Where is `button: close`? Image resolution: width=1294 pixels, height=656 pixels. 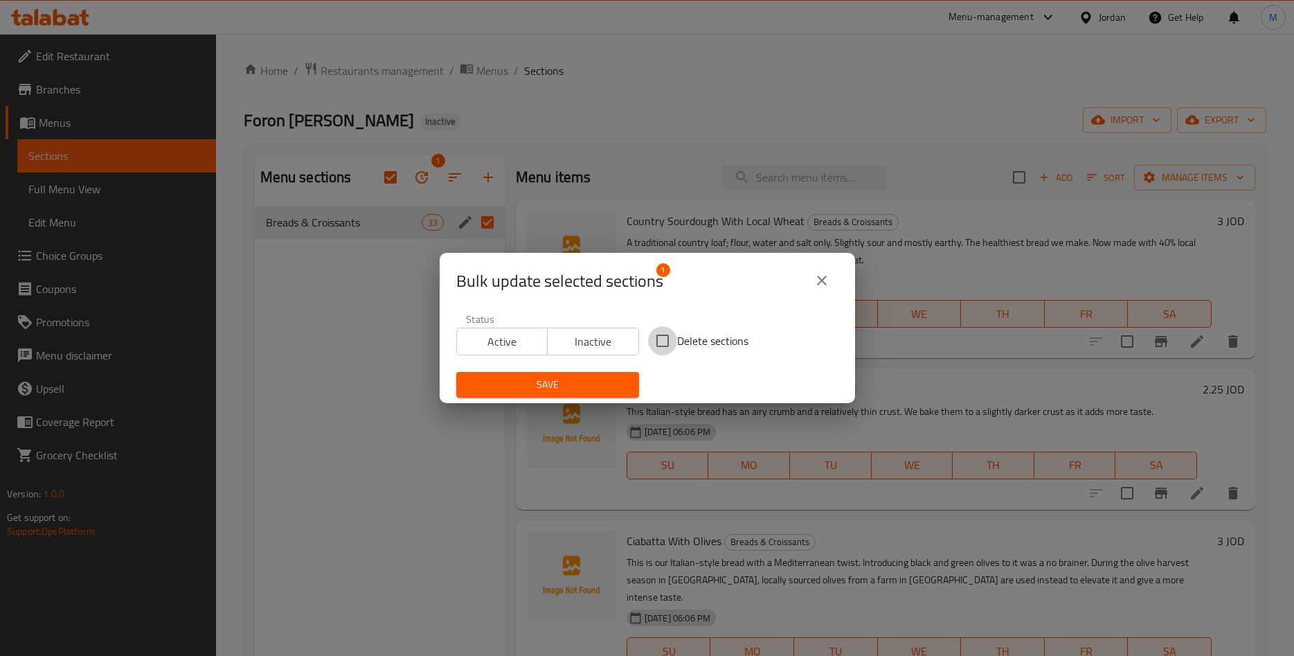 button: close is located at coordinates (822, 280).